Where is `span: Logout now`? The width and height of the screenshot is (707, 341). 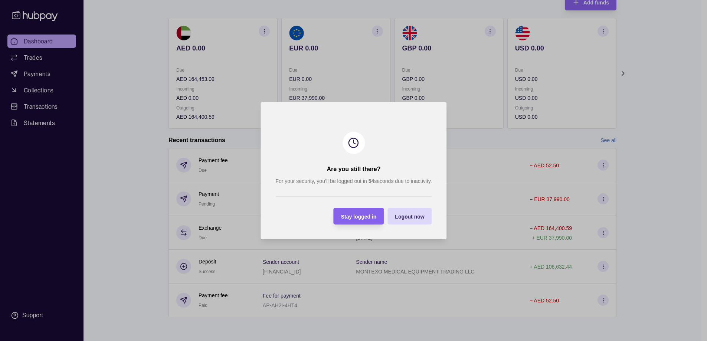
span: Logout now is located at coordinates (409, 216).